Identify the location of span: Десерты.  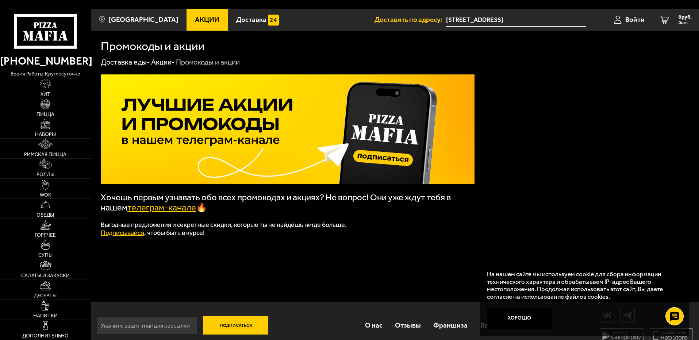
(45, 296).